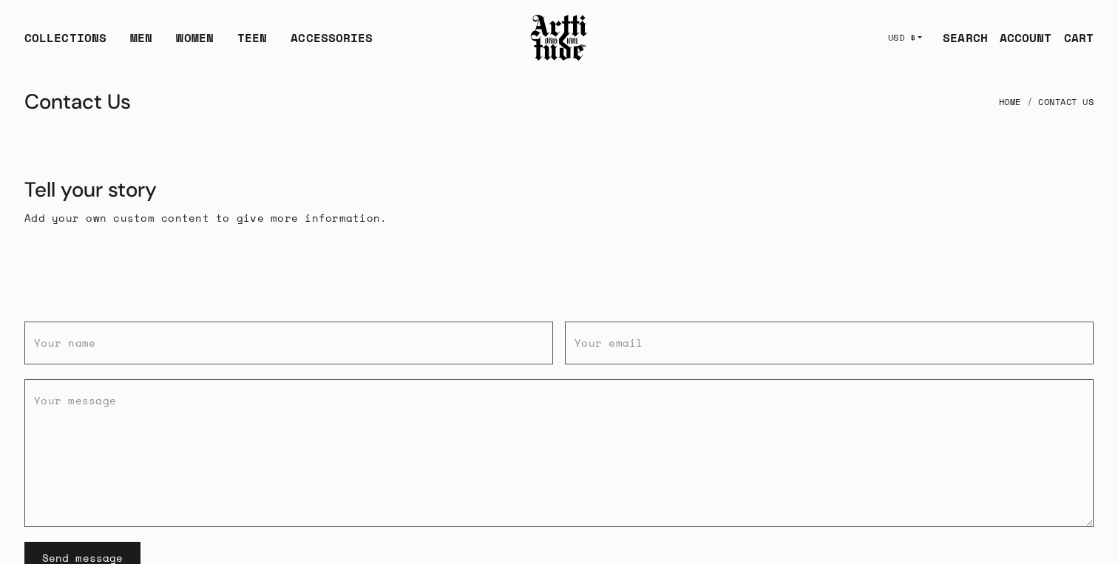 The image size is (1118, 564). Describe the element at coordinates (252, 44) in the screenshot. I see `a: TEEN` at that location.